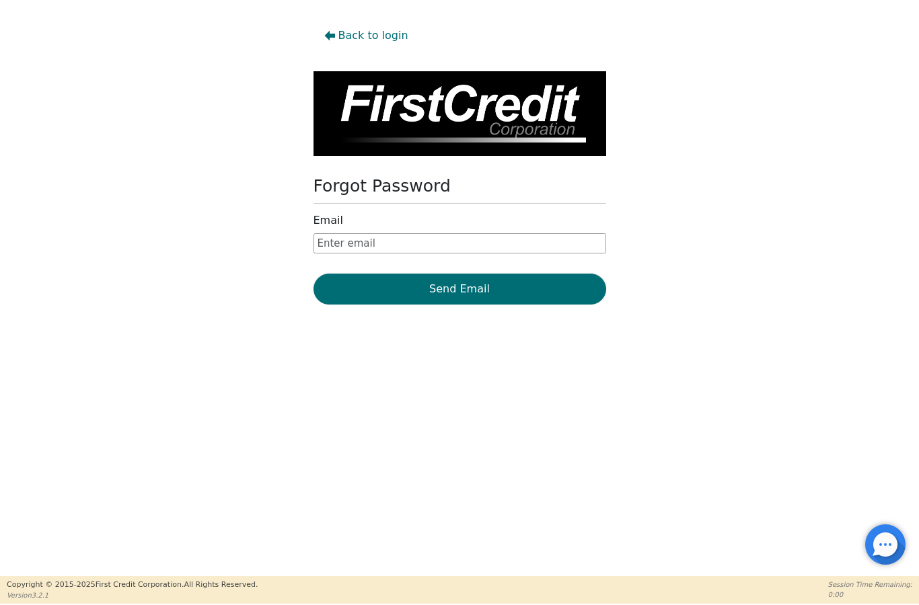 This screenshot has width=919, height=605. I want to click on p: Session Time Remaining:, so click(870, 585).